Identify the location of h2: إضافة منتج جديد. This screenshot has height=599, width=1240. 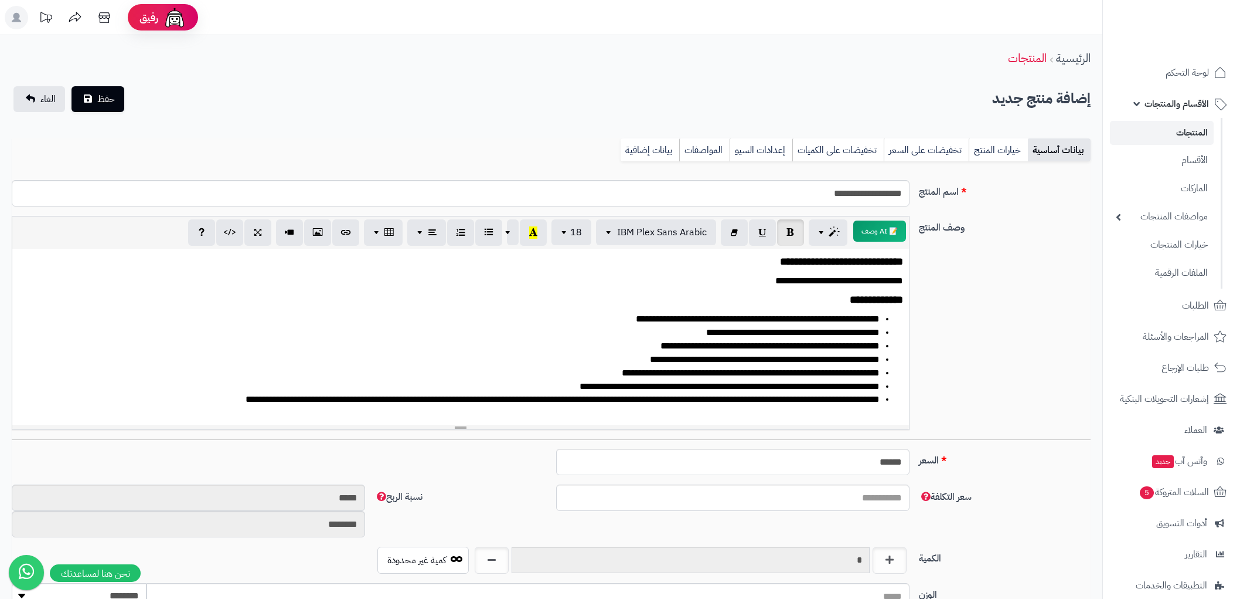
(1042, 98).